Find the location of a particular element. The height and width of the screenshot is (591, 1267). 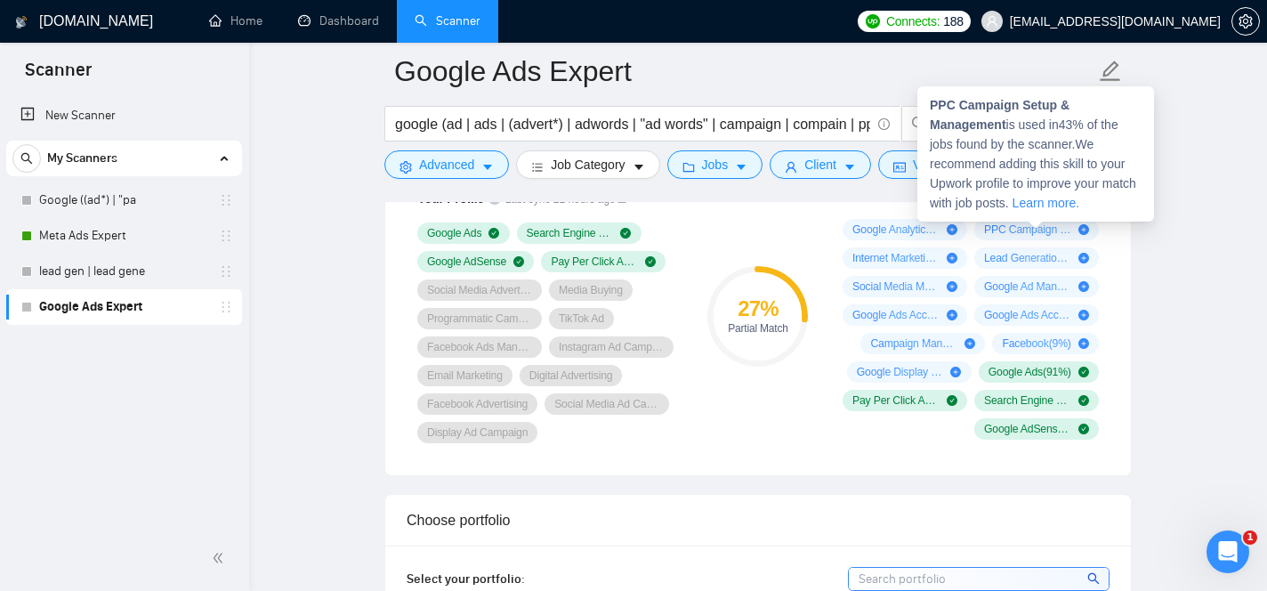

input: Scanner name... is located at coordinates (745, 71).